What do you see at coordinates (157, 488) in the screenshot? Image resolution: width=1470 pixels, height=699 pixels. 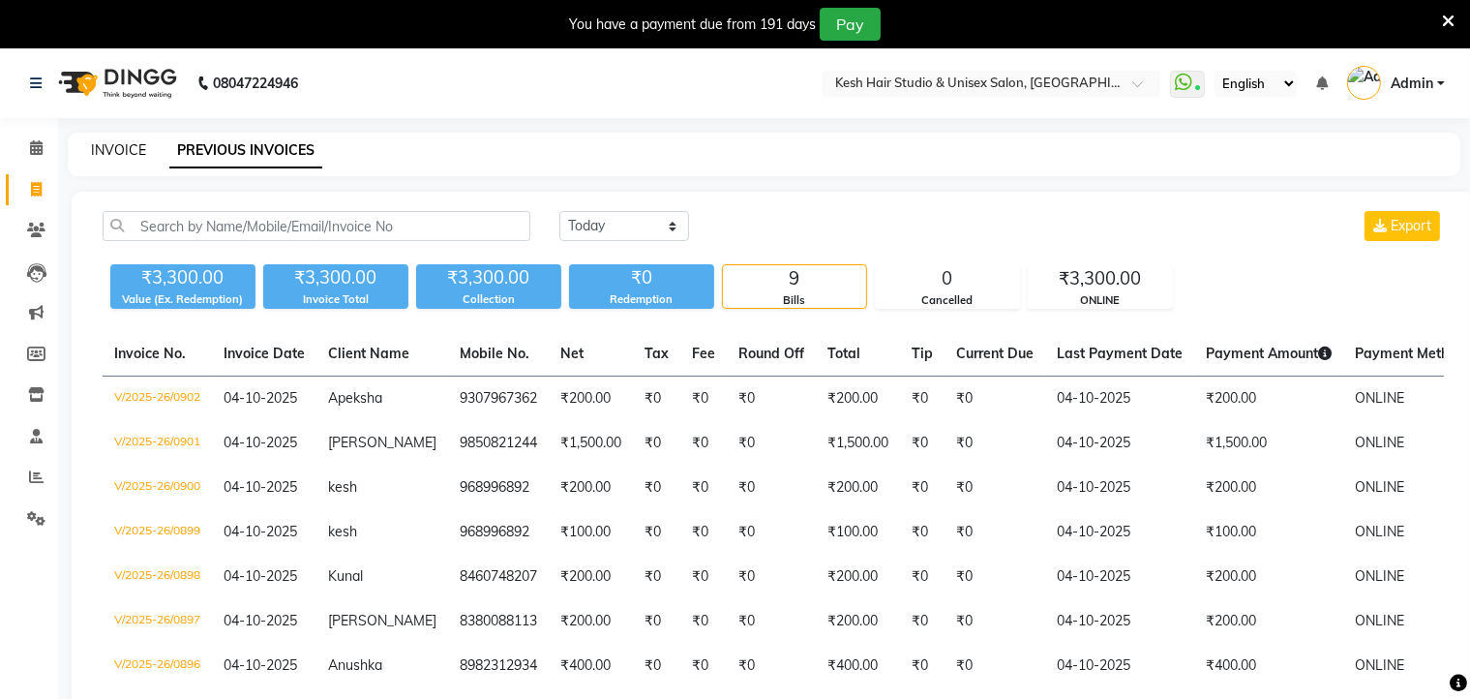 I see `td: V/2025-26/0900` at bounding box center [157, 488].